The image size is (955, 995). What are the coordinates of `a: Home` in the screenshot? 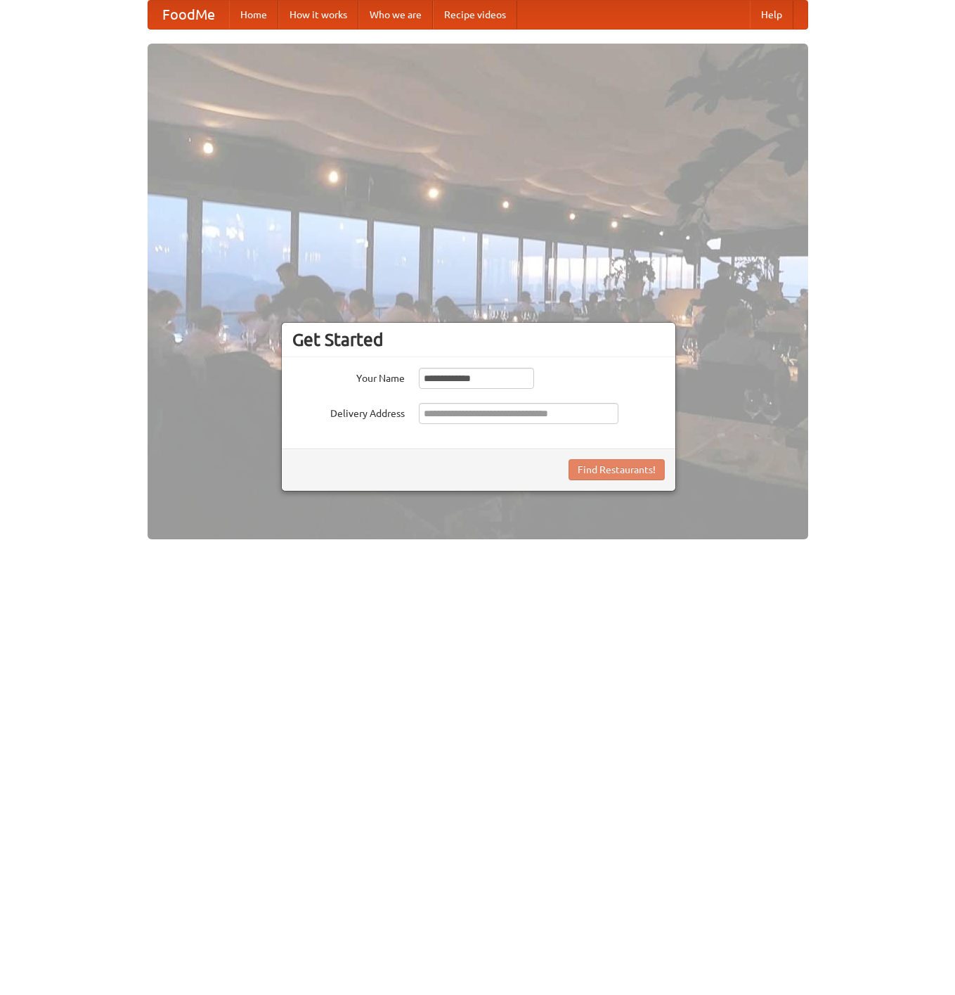 It's located at (254, 15).